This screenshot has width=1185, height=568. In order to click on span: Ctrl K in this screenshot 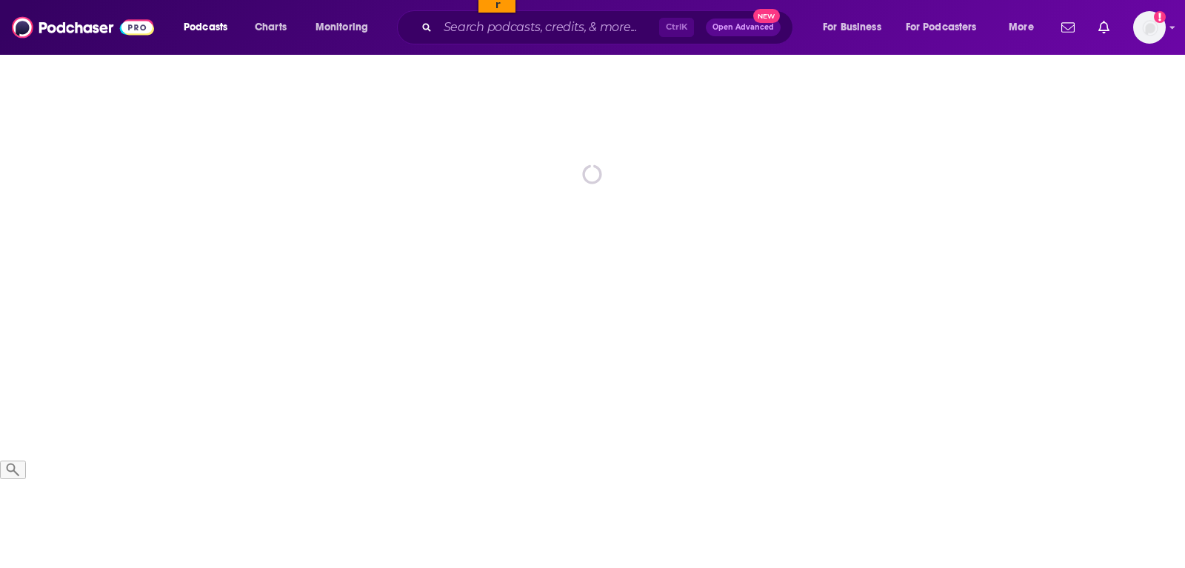, I will do `click(676, 27)`.